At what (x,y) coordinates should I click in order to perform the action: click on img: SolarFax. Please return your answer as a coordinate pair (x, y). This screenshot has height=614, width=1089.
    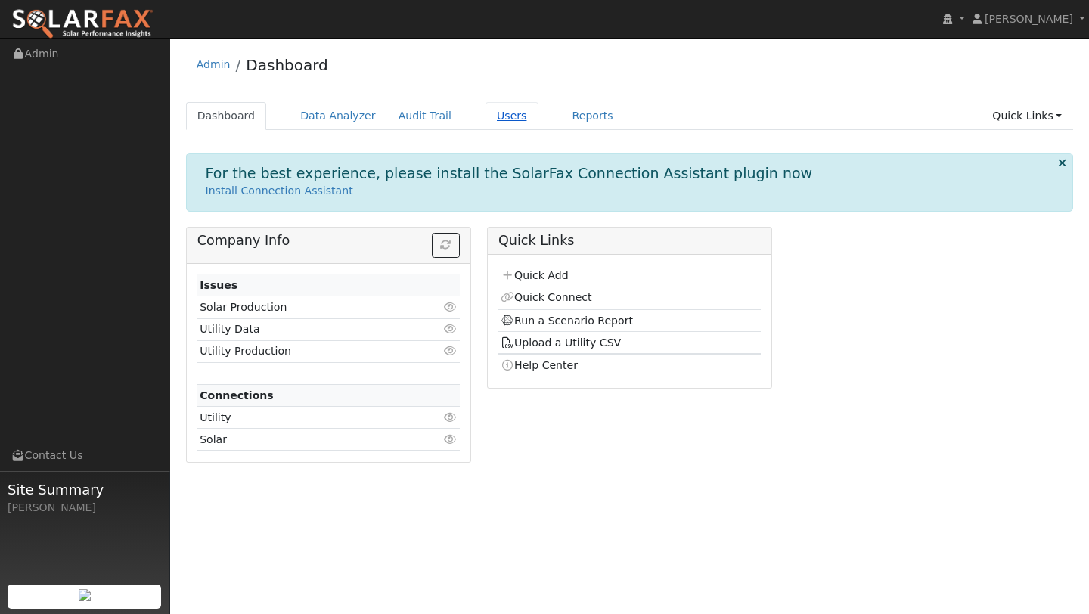
    Looking at the image, I should click on (82, 24).